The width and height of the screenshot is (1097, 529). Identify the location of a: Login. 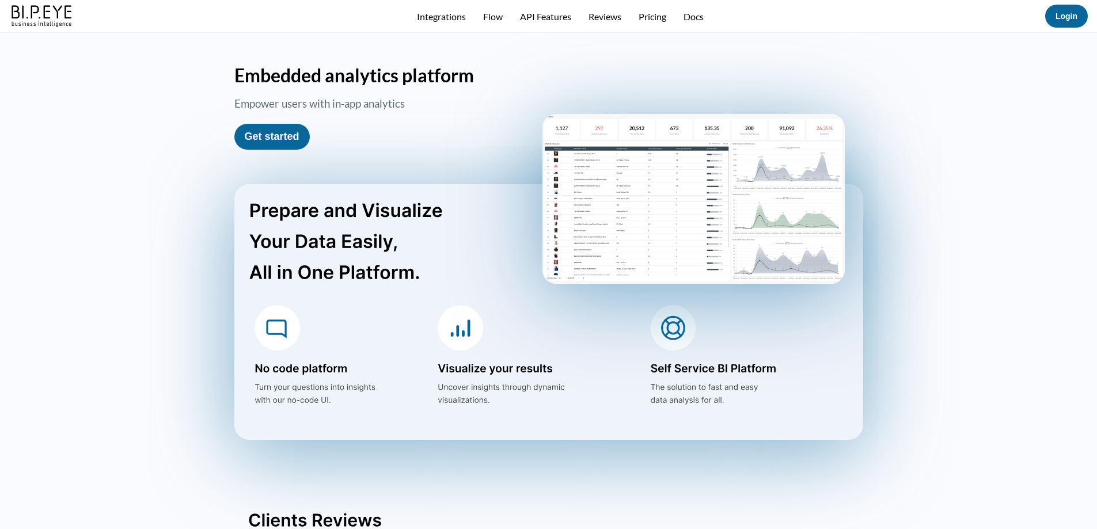
(1067, 16).